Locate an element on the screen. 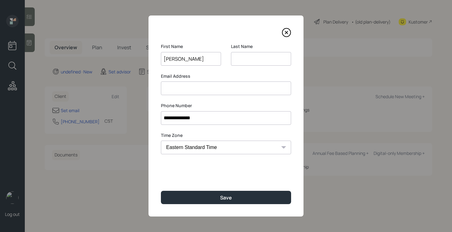  label: Time Zone is located at coordinates (226, 136).